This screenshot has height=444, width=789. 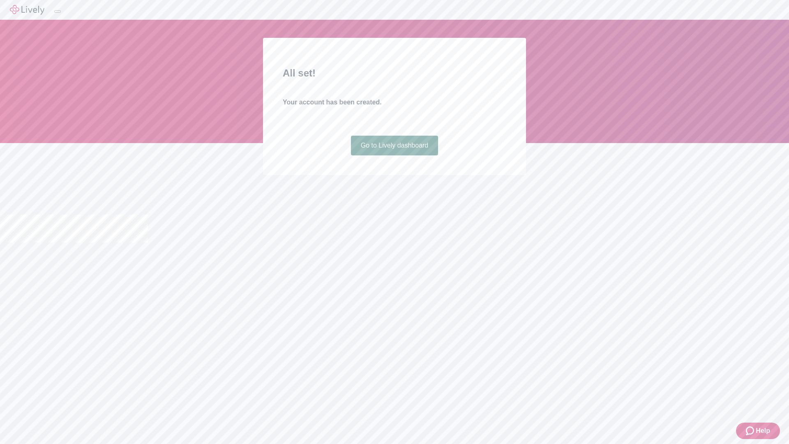 What do you see at coordinates (27, 10) in the screenshot?
I see `img: Lively` at bounding box center [27, 10].